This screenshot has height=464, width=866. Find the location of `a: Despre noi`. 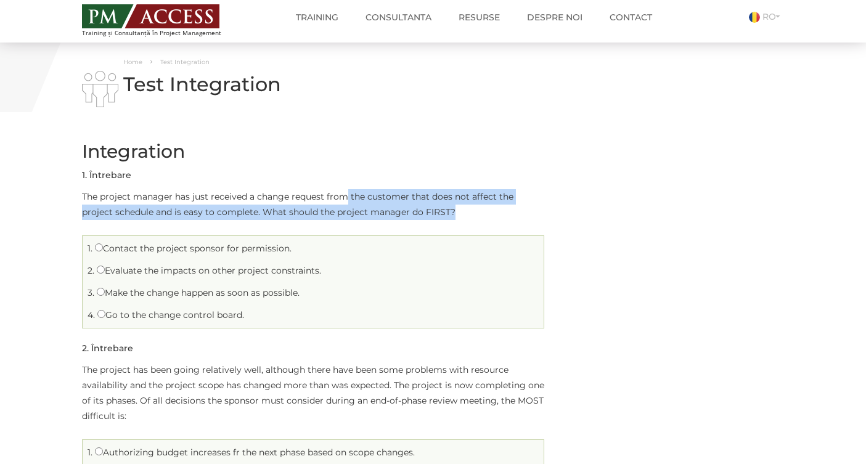

a: Despre noi is located at coordinates (555, 17).